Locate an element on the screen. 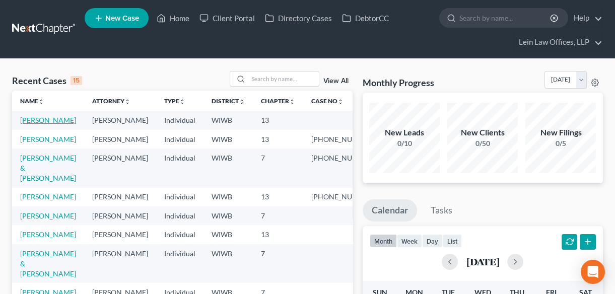 The image size is (615, 294). a: Lein Law Offices, LLP is located at coordinates (558, 42).